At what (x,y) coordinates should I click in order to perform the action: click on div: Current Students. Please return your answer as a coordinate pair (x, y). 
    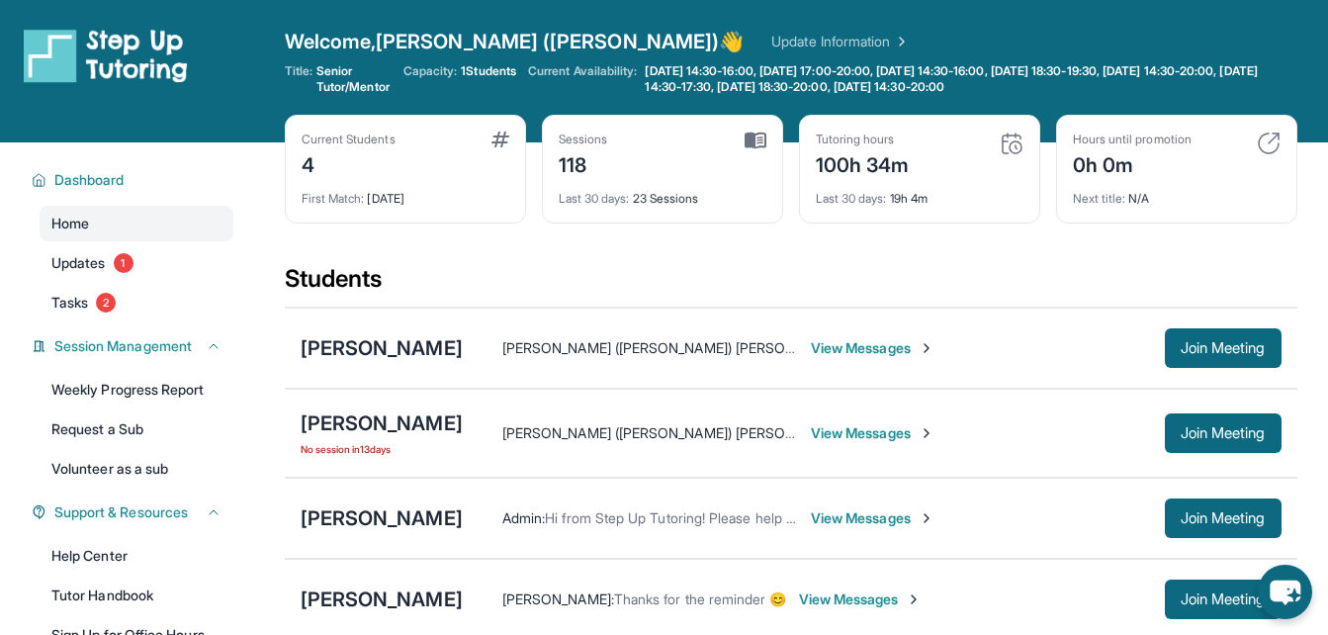
    Looking at the image, I should click on (348, 139).